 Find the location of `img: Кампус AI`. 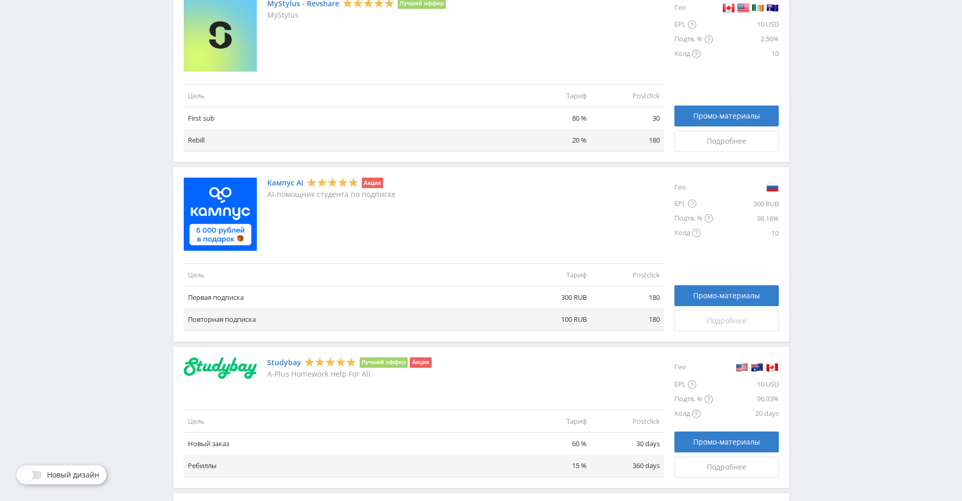

img: Кампус AI is located at coordinates (220, 214).